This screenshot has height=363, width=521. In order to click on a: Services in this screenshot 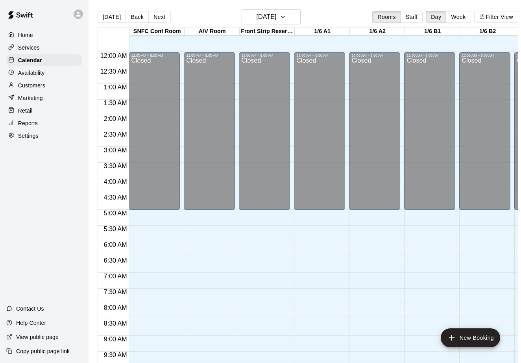, I will do `click(44, 48)`.